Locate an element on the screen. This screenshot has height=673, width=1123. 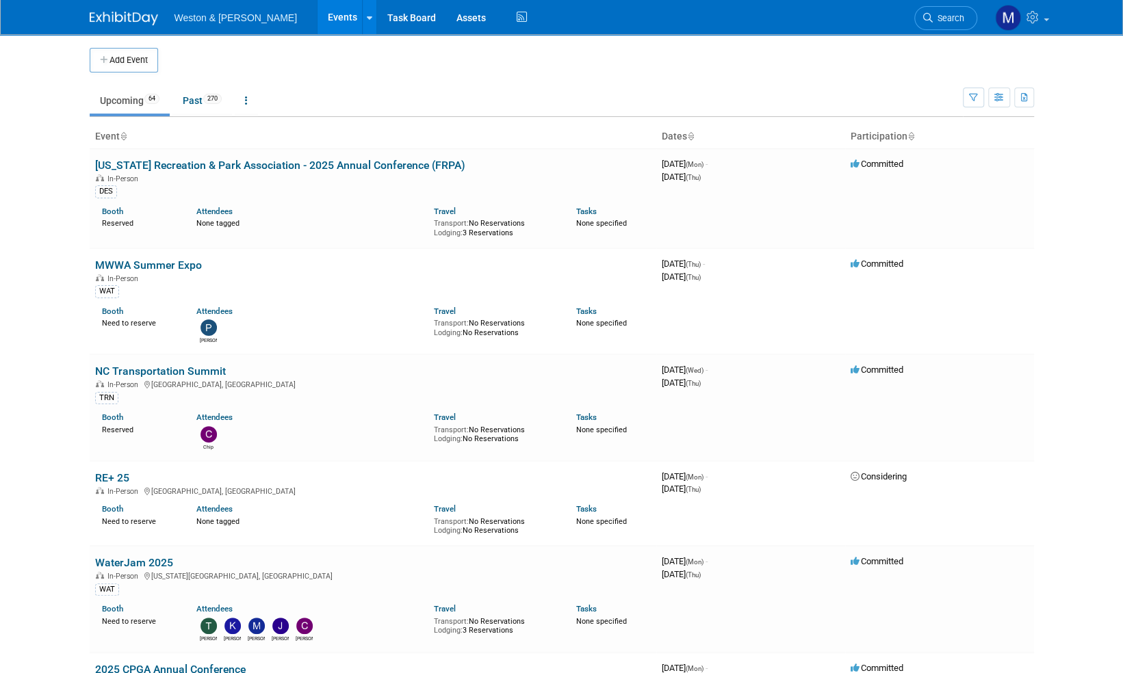
a: Past270 is located at coordinates (202, 101).